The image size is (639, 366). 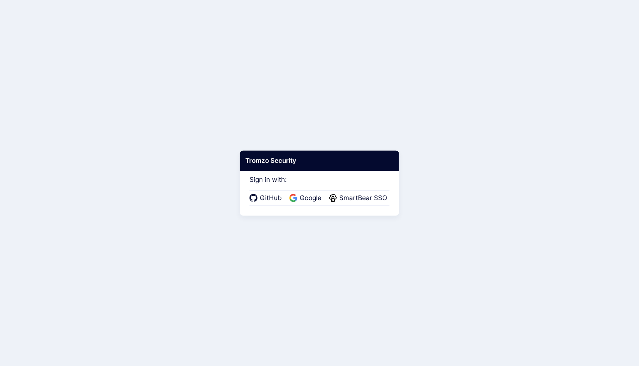 I want to click on span: GitHub, so click(x=271, y=198).